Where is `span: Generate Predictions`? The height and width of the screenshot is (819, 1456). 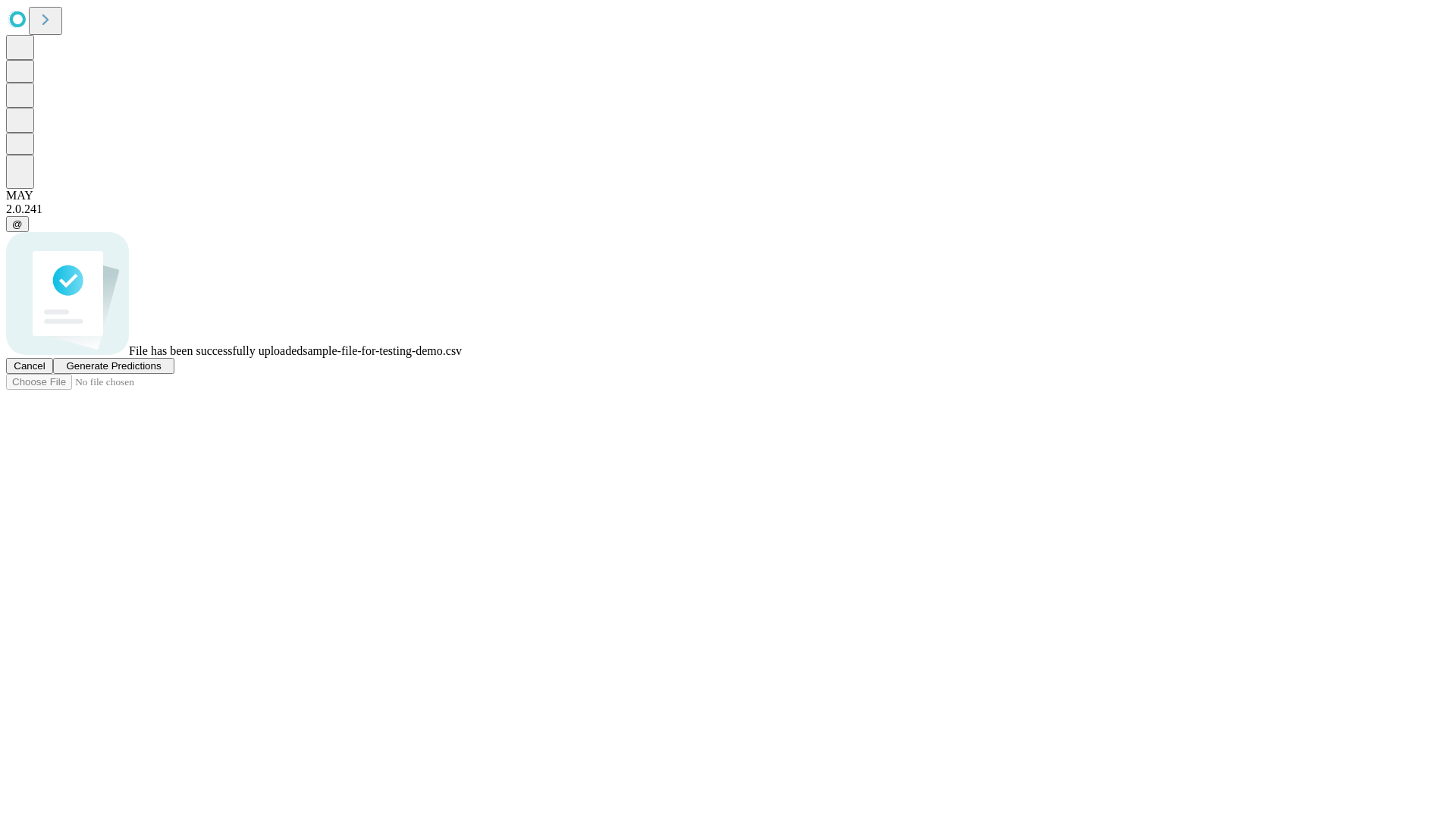
span: Generate Predictions is located at coordinates (113, 366).